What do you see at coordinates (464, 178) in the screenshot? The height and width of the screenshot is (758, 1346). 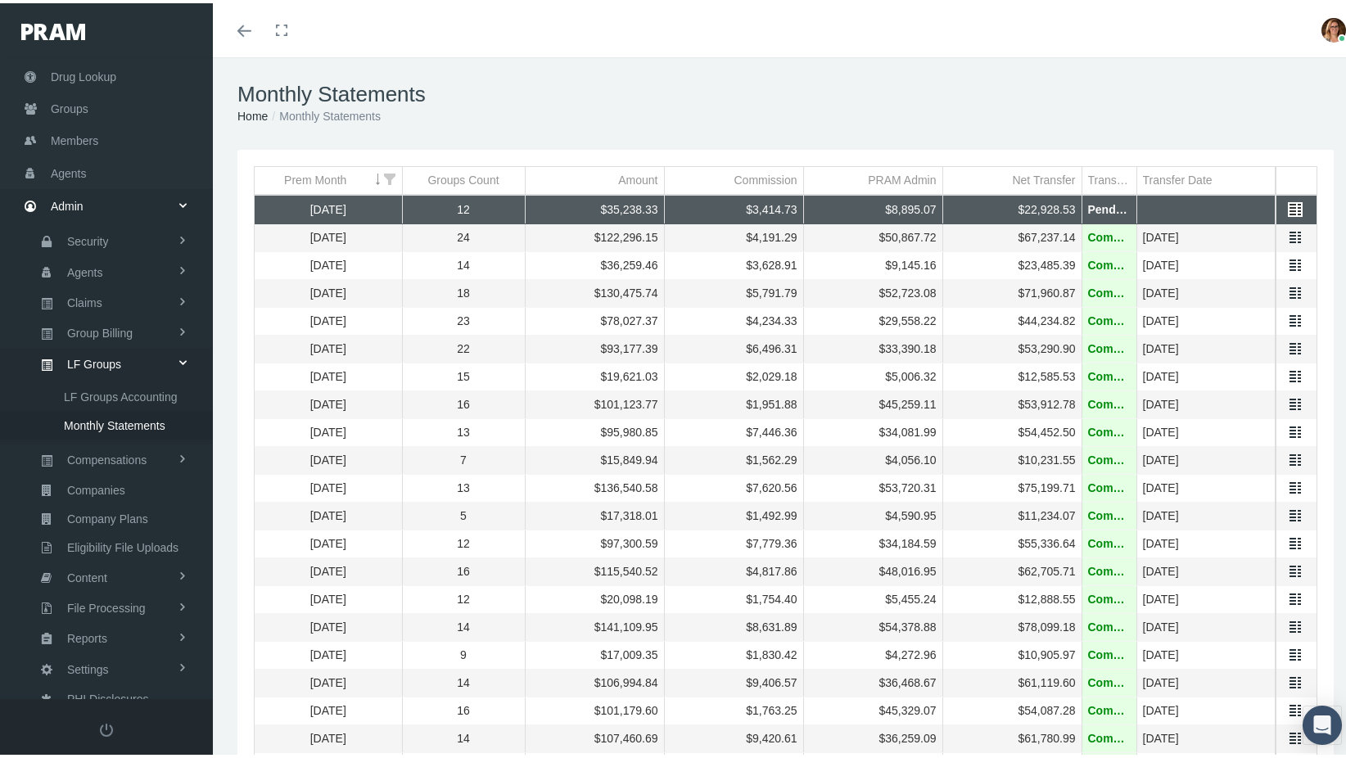 I see `td: Column Groups Count` at bounding box center [464, 178].